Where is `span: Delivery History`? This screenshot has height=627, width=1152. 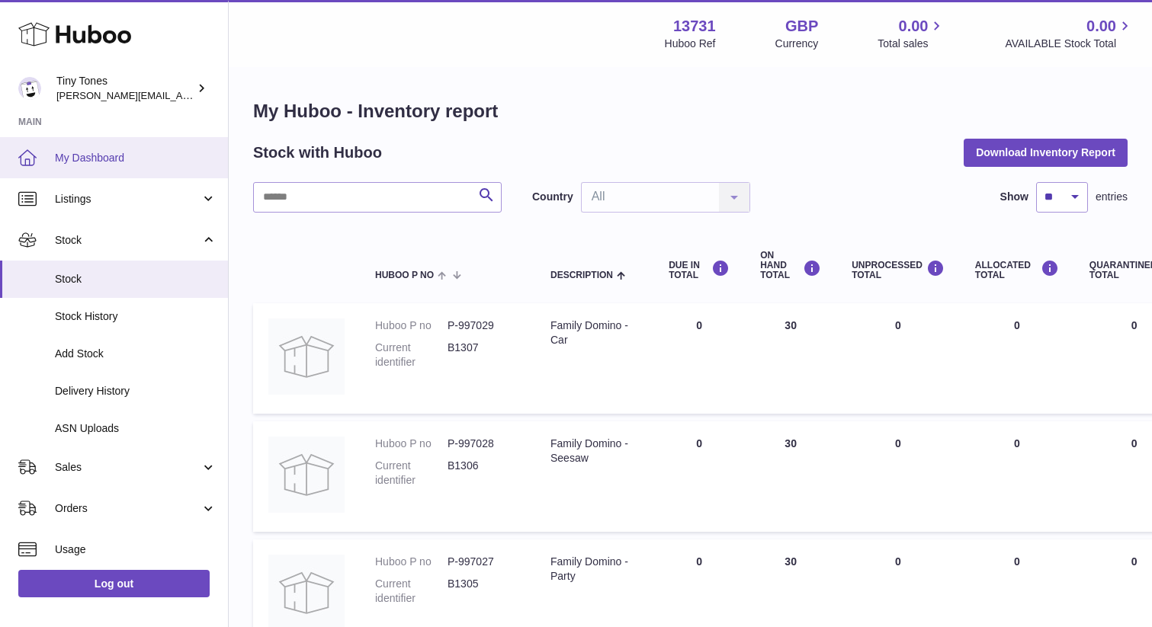 span: Delivery History is located at coordinates (136, 391).